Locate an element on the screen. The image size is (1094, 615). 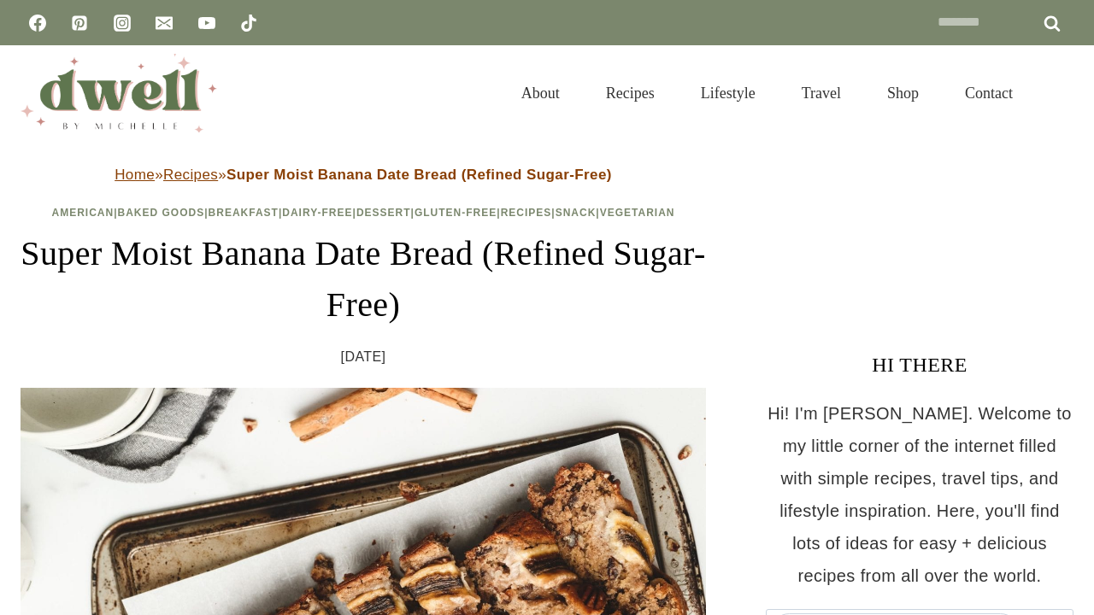
nav: Primary Navigation is located at coordinates (767, 93).